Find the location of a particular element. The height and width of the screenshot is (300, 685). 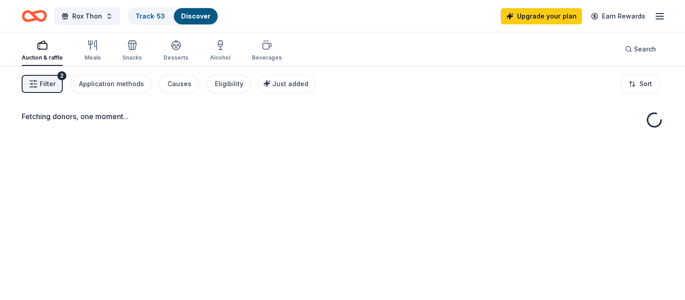

div: Alcohol is located at coordinates (220, 58).